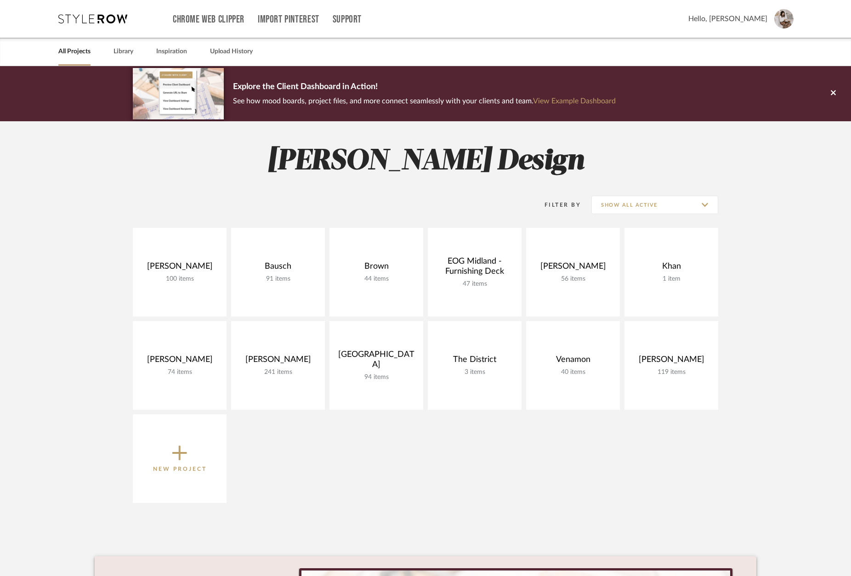  What do you see at coordinates (376, 377) in the screenshot?
I see `div: 94 items` at bounding box center [376, 377].